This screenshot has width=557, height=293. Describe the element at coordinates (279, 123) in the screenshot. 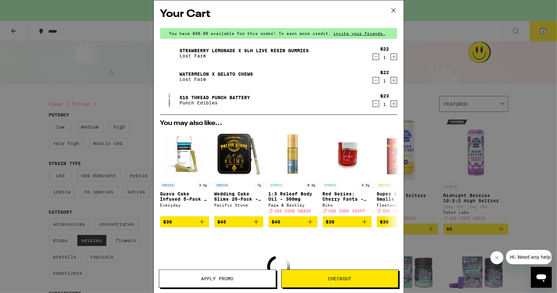

I see `h2: You may also like...` at that location.